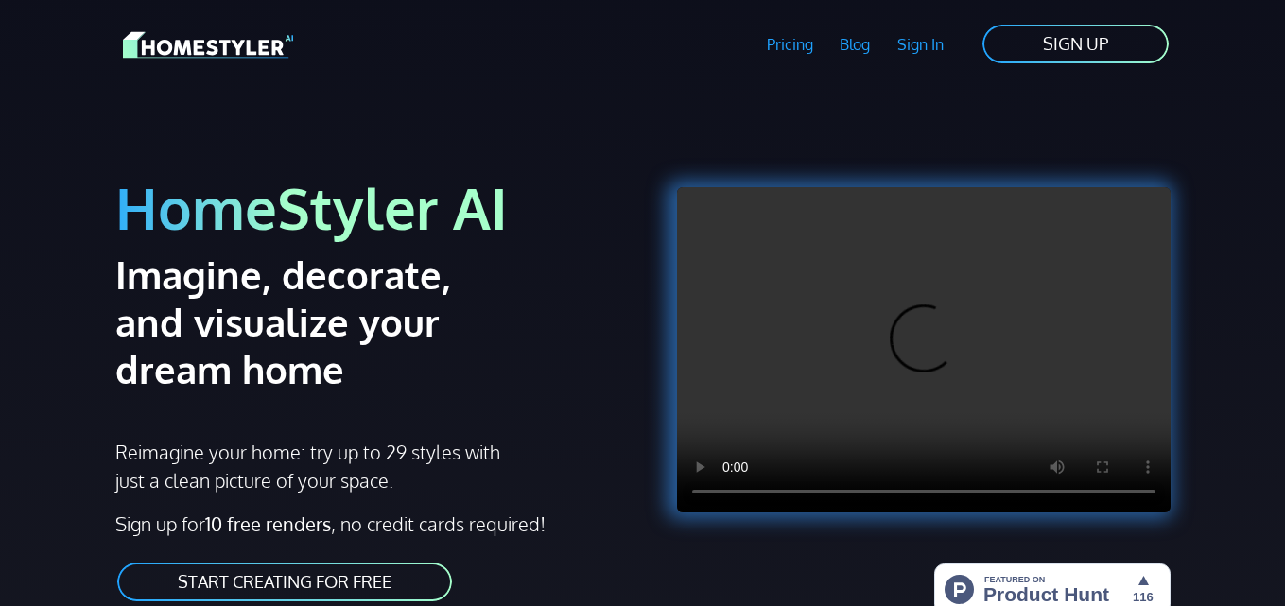  I want to click on a: Sign In, so click(921, 44).